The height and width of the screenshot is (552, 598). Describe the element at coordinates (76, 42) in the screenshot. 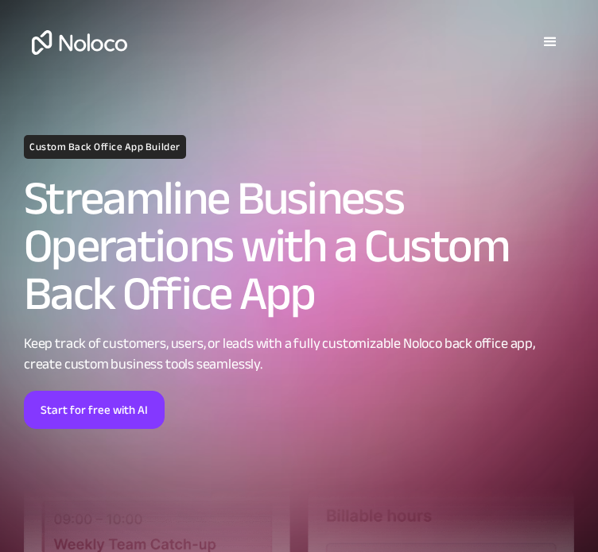

I see `a: home` at that location.